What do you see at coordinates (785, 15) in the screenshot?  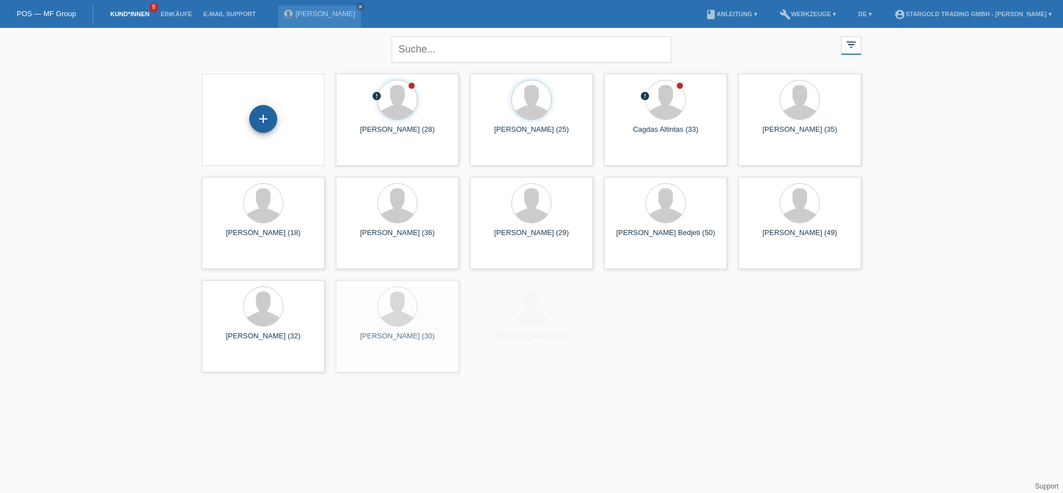 I see `i: build` at bounding box center [785, 15].